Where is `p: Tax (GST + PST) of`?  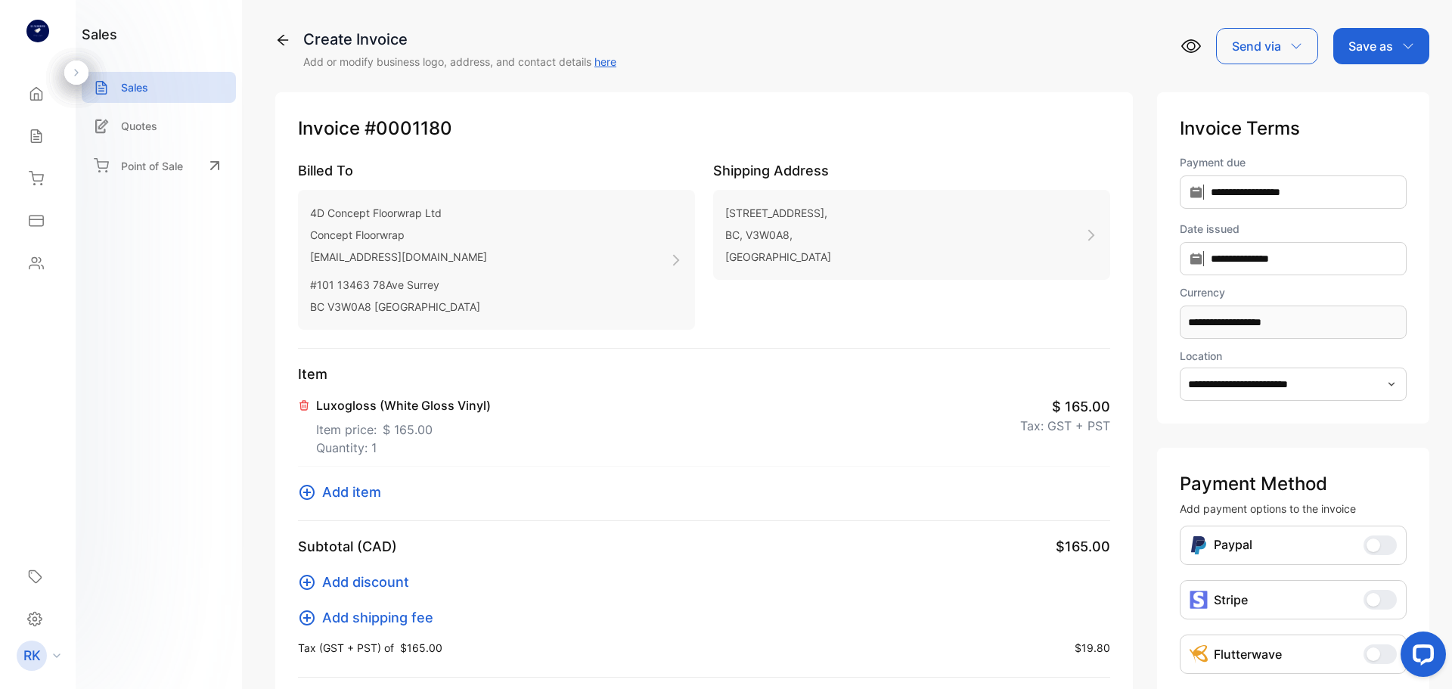
p: Tax (GST + PST) of is located at coordinates (370, 647).